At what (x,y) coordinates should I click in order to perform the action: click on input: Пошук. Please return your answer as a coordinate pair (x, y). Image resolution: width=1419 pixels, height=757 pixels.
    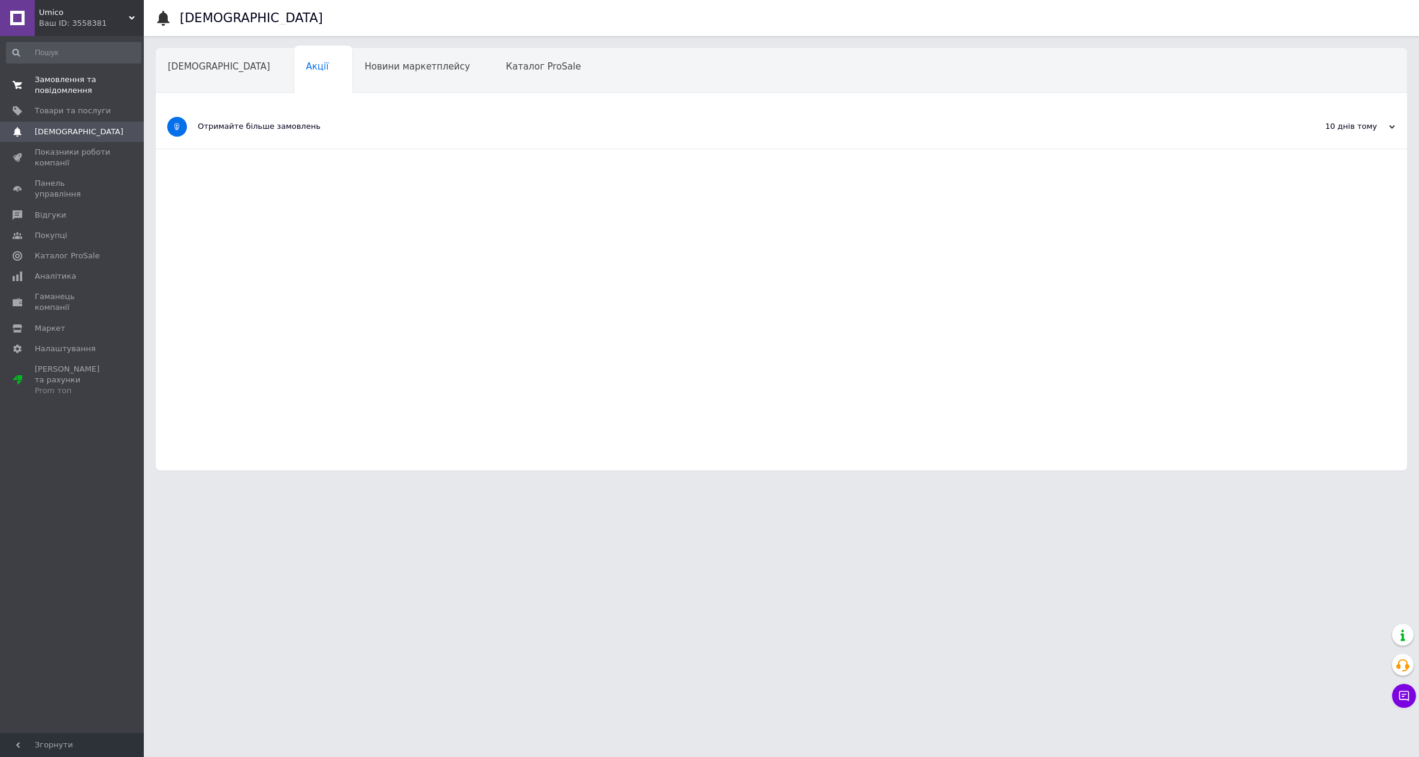
    Looking at the image, I should click on (74, 53).